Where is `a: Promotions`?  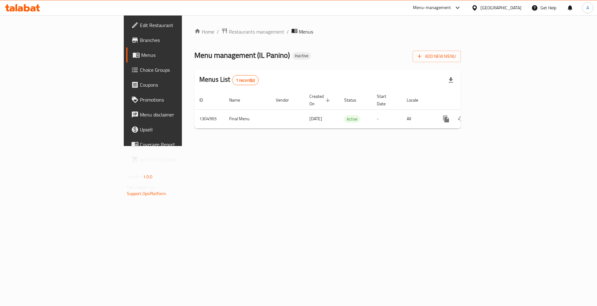
a: Promotions is located at coordinates (175, 100).